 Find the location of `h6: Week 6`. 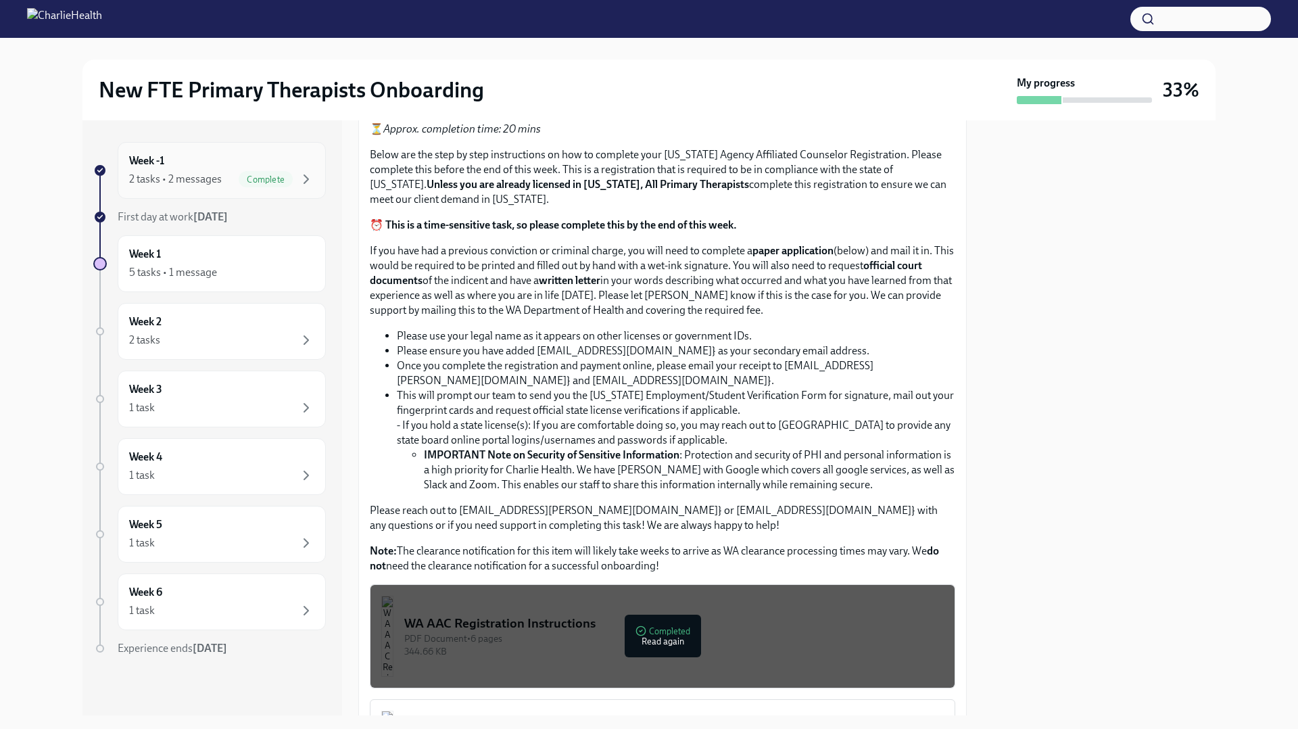

h6: Week 6 is located at coordinates (145, 592).